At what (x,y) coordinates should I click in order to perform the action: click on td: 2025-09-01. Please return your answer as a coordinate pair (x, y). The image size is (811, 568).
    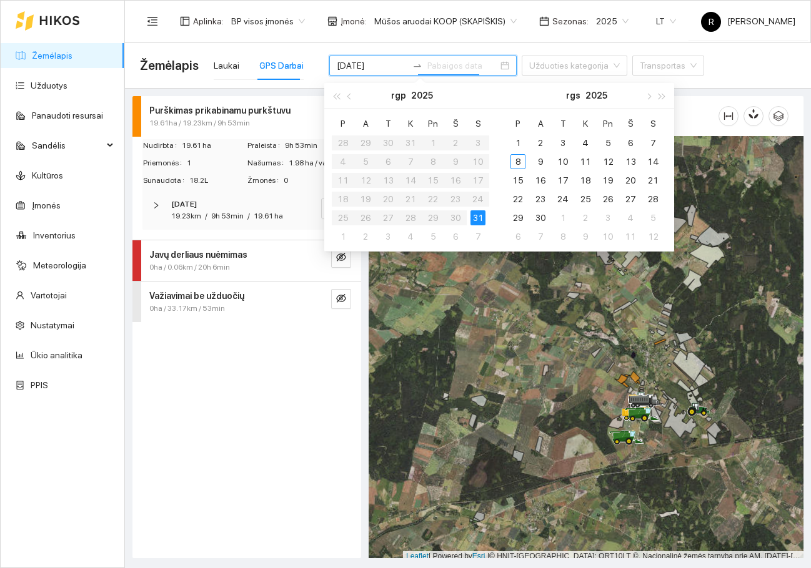
    Looking at the image, I should click on (518, 143).